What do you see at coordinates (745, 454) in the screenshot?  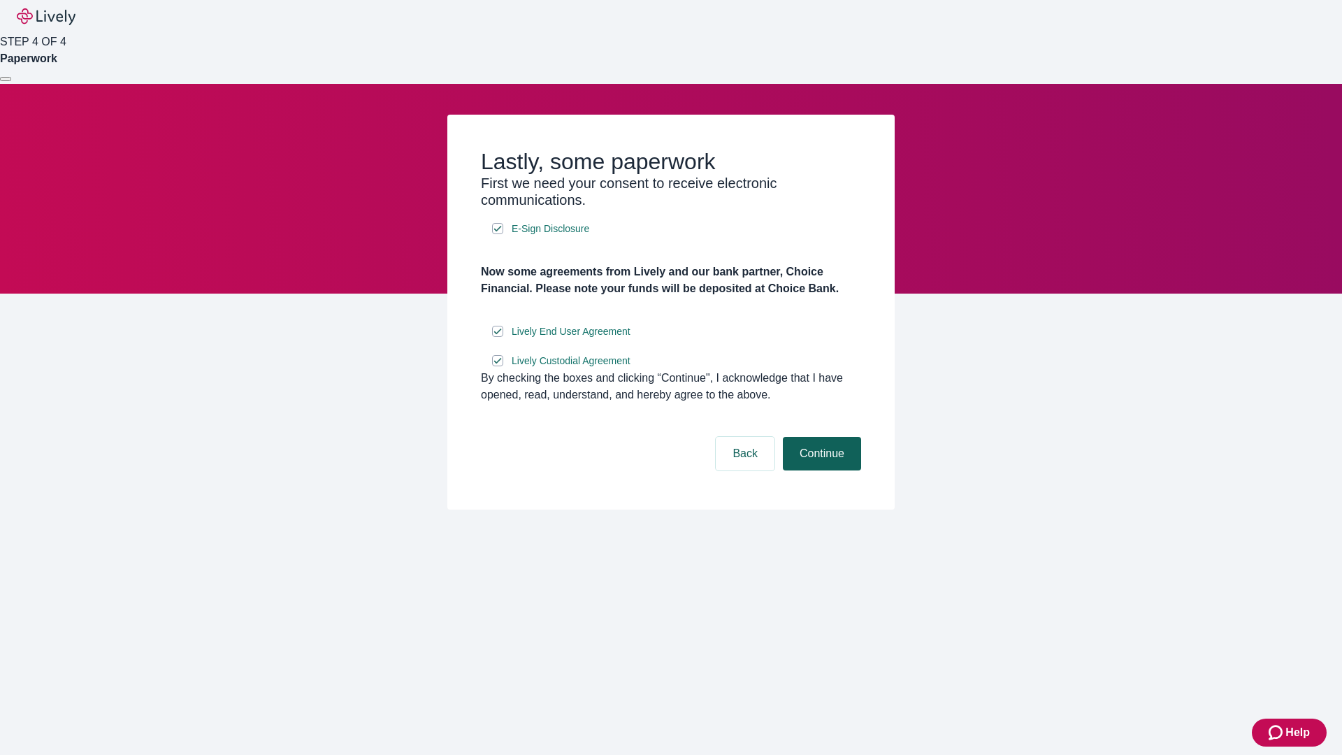 I see `button: Back` at bounding box center [745, 454].